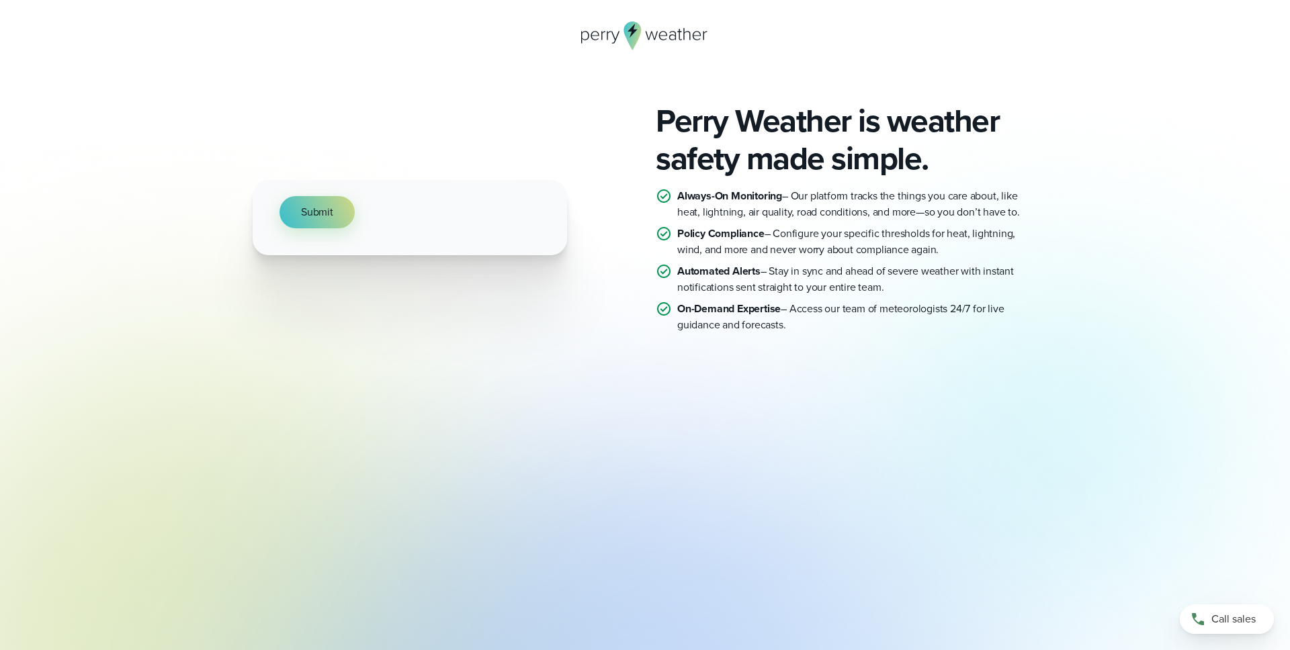  I want to click on button: Submit, so click(317, 212).